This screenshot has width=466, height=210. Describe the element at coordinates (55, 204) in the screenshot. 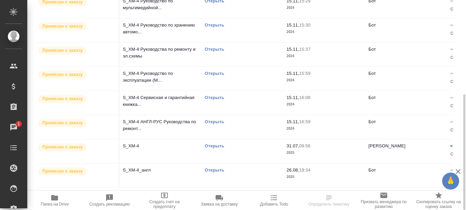

I see `span: Папка на Drive` at that location.